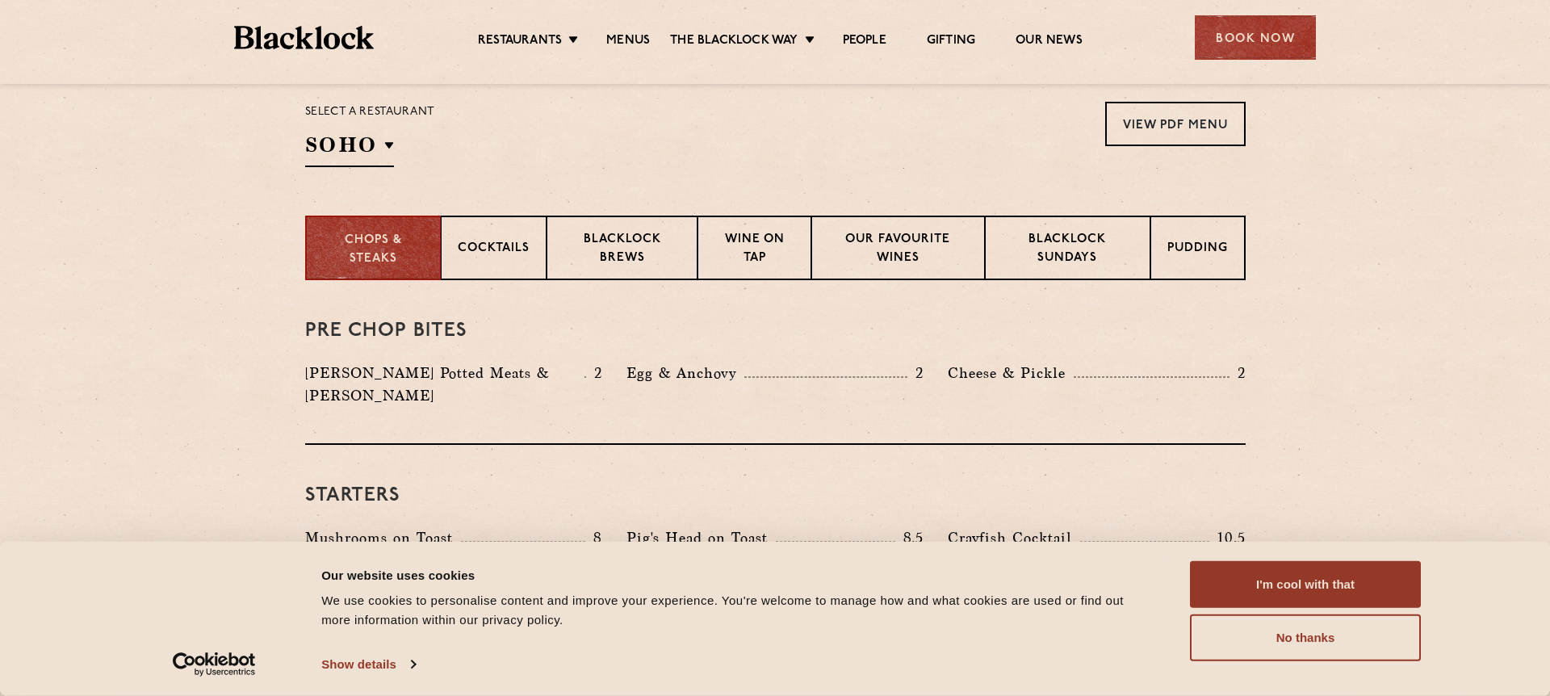 This screenshot has width=1550, height=696. What do you see at coordinates (214, 664) in the screenshot?
I see `a: Usercentrics Cookiebot - opens in a new window` at bounding box center [214, 664].